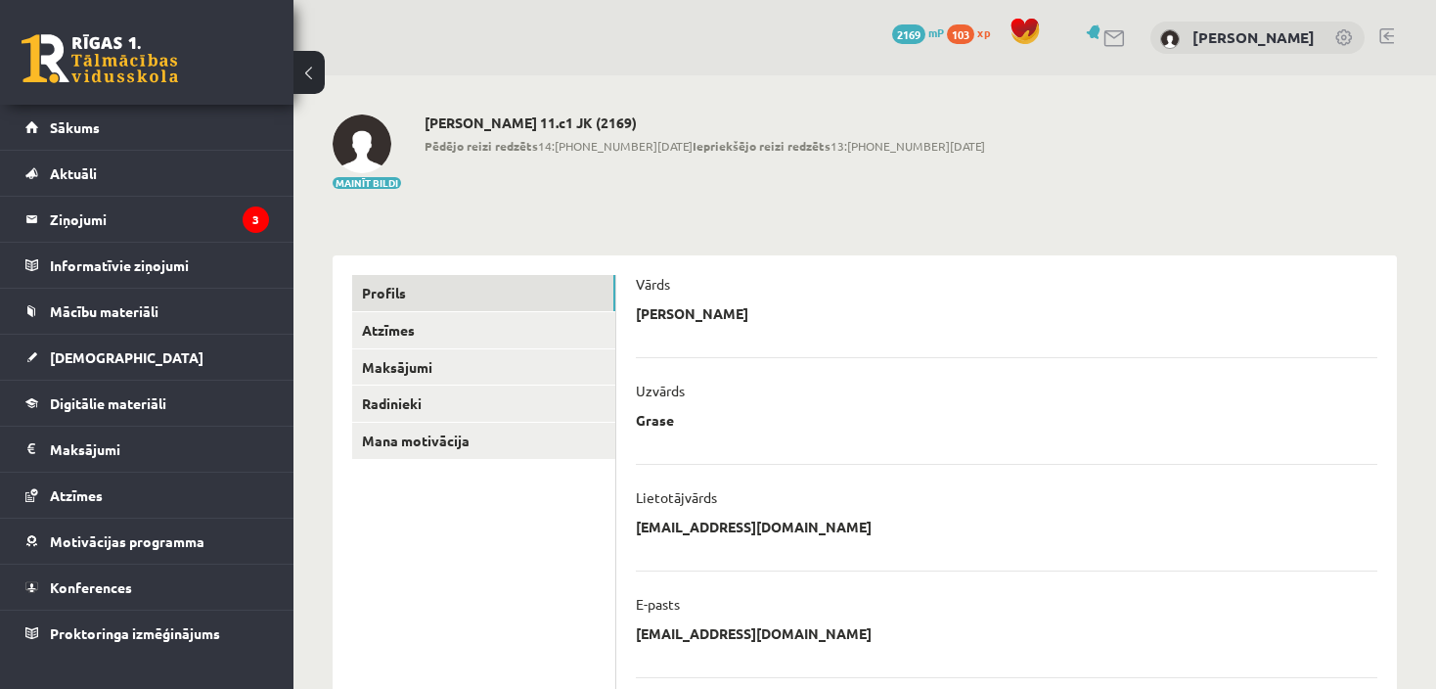 Image resolution: width=1436 pixels, height=689 pixels. I want to click on a: 103 xp, so click(973, 32).